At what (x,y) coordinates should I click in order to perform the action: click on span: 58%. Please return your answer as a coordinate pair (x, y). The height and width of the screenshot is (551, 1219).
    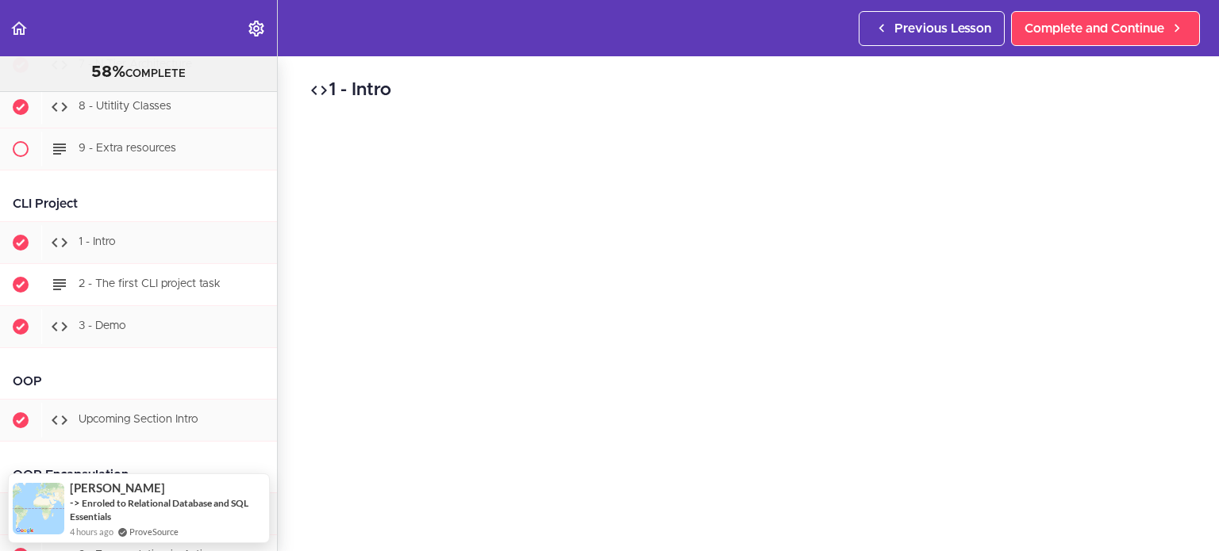
    Looking at the image, I should click on (108, 72).